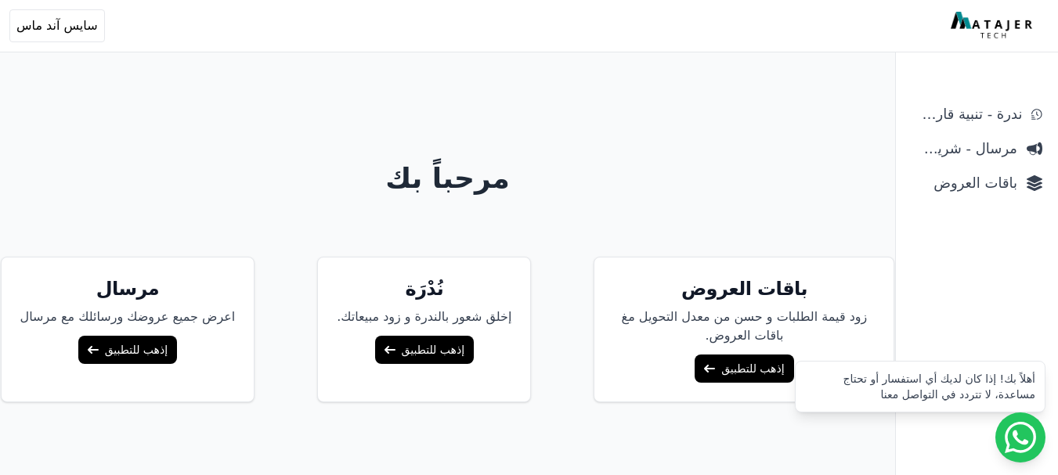 The width and height of the screenshot is (1058, 475). I want to click on span: مرسال - شريط دعاية, so click(964, 149).